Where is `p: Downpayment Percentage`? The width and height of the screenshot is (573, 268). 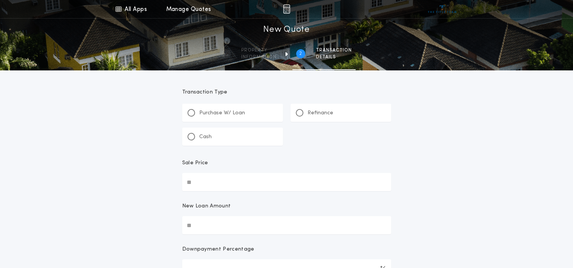 p: Downpayment Percentage is located at coordinates (218, 249).